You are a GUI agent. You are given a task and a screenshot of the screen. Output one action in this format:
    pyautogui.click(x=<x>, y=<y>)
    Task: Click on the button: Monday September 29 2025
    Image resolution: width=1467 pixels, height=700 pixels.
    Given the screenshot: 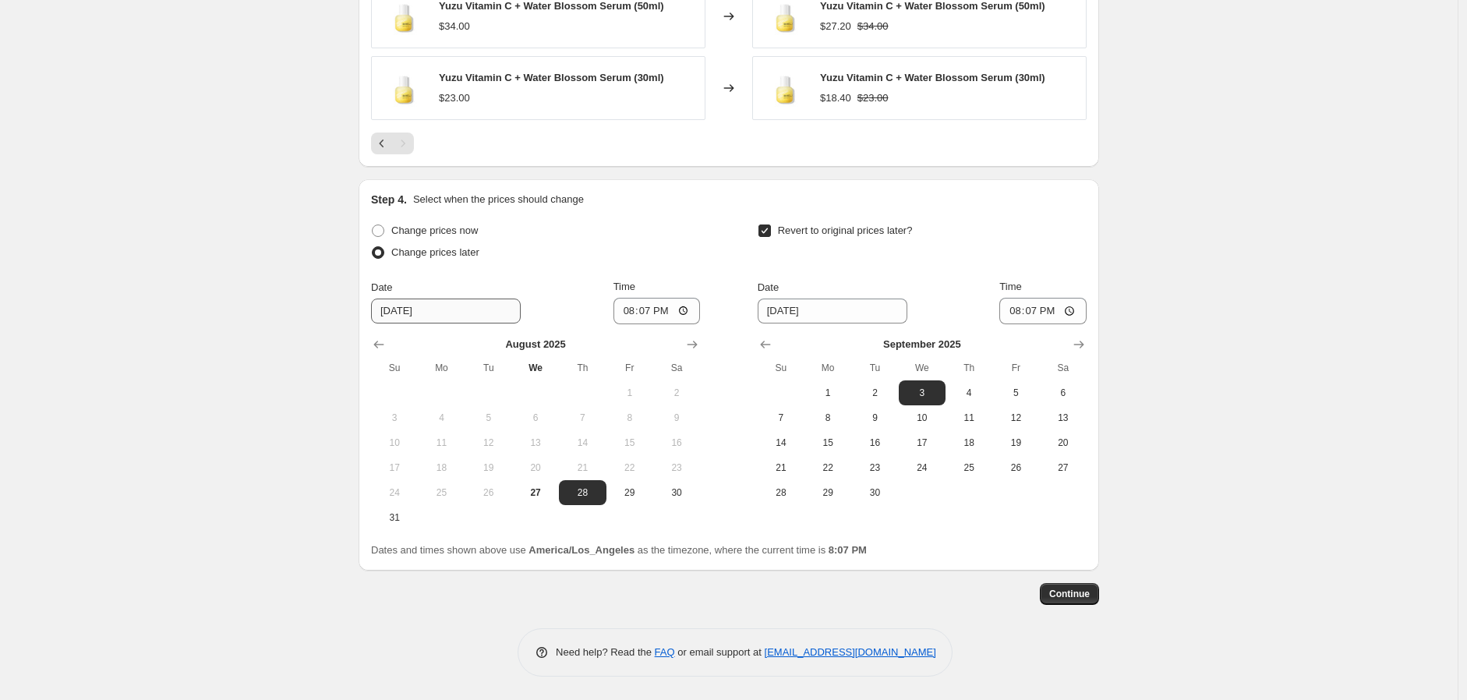 What is the action you would take?
    pyautogui.click(x=828, y=493)
    